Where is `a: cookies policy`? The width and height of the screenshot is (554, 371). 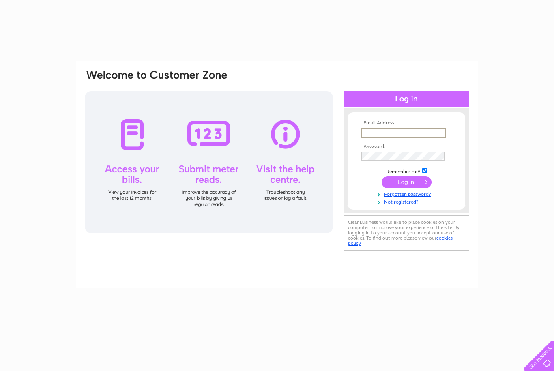 a: cookies policy is located at coordinates (400, 241).